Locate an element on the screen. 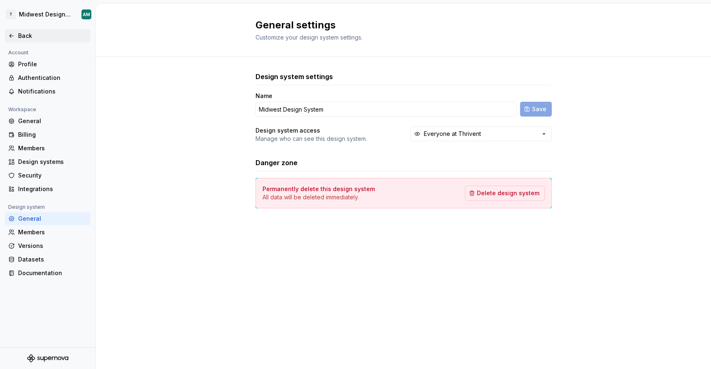  a: Security is located at coordinates (48, 175).